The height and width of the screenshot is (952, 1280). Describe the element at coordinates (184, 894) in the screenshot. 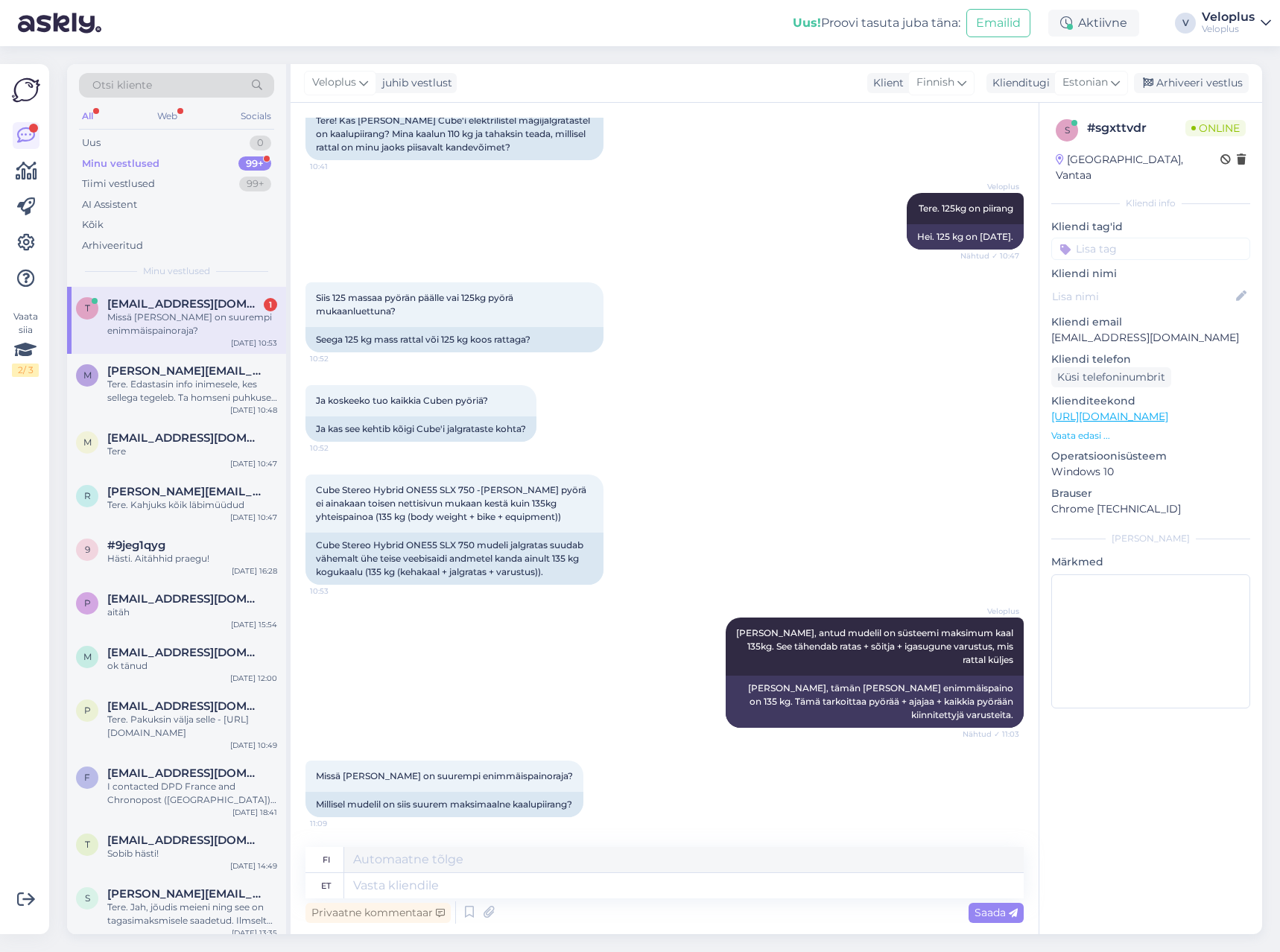

I see `span: slavik.zh@inbox.ru` at that location.